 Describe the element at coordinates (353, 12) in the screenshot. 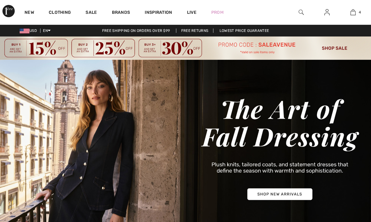

I see `a: 4` at that location.